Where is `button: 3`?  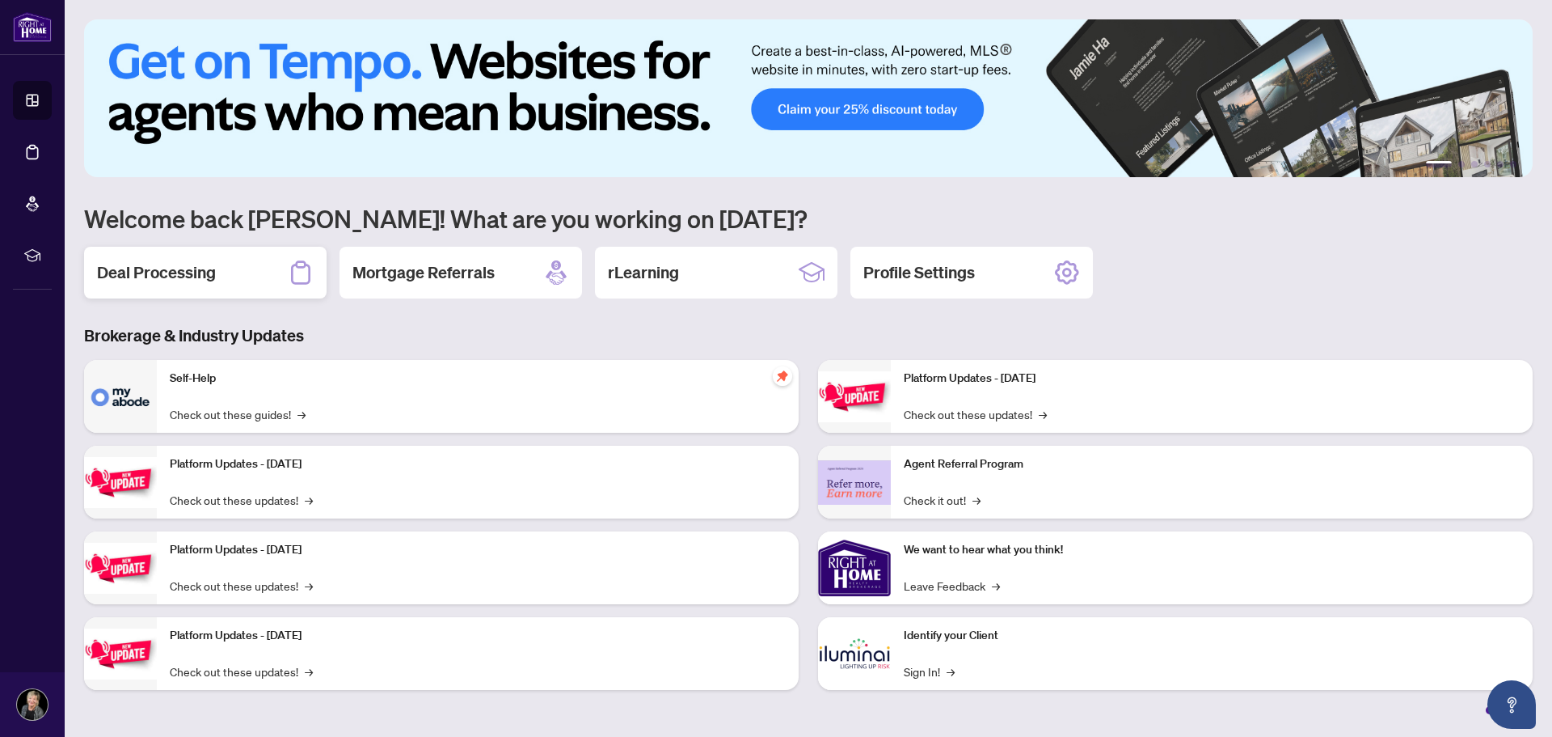
button: 3 is located at coordinates (1475, 164).